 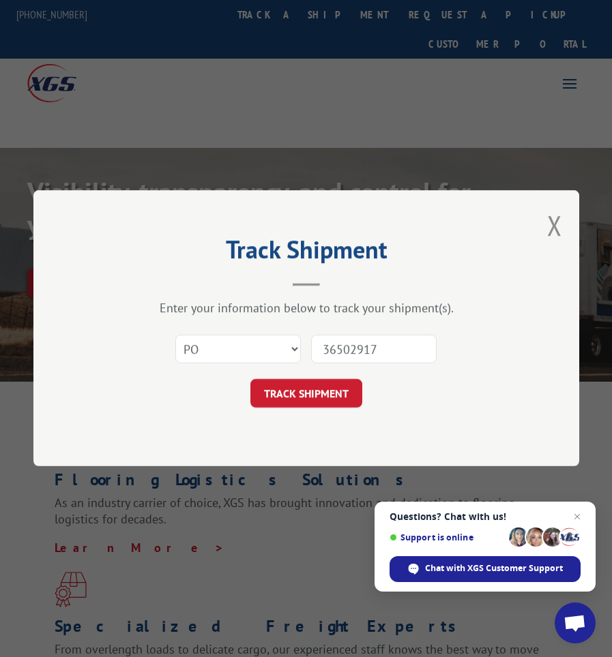 I want to click on span: Questions? Chat with us!, so click(x=485, y=517).